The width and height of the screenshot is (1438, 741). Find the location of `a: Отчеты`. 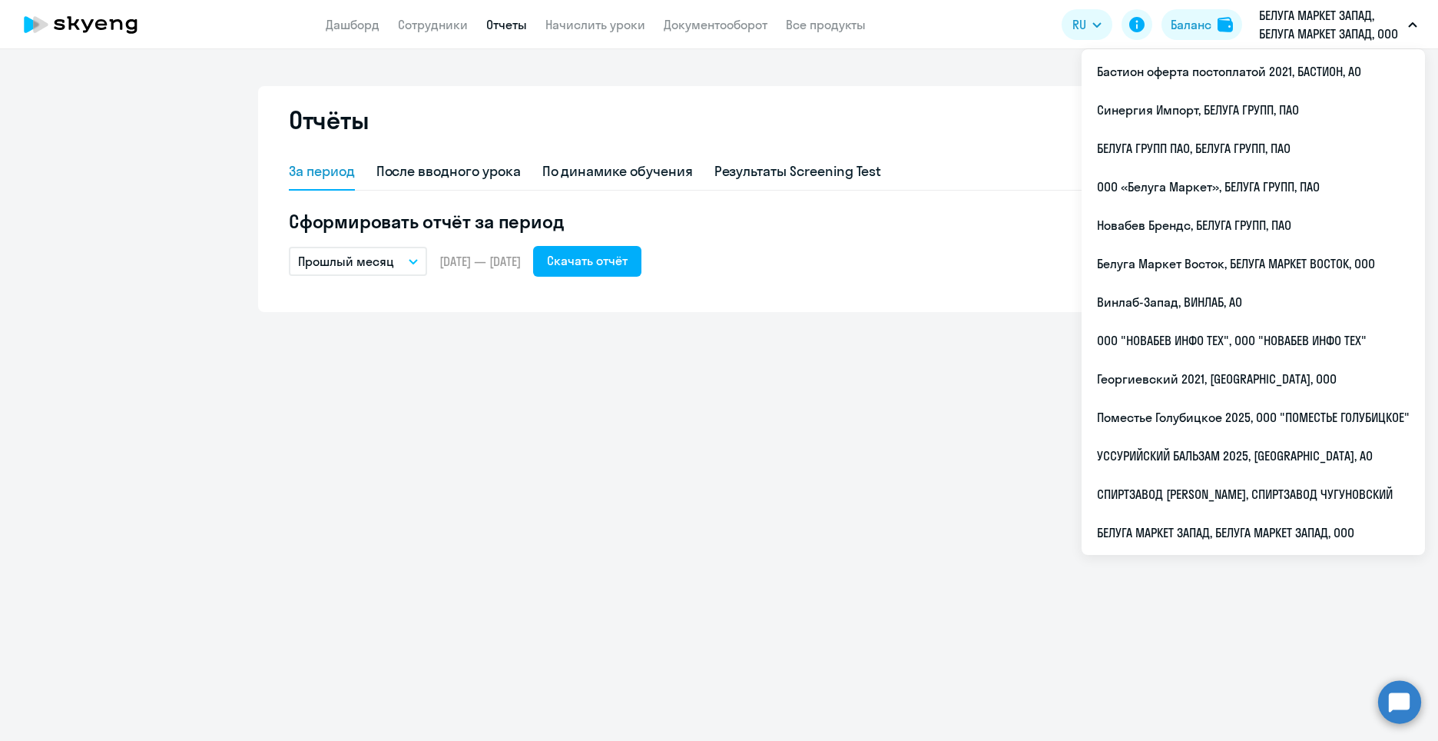

a: Отчеты is located at coordinates (506, 25).